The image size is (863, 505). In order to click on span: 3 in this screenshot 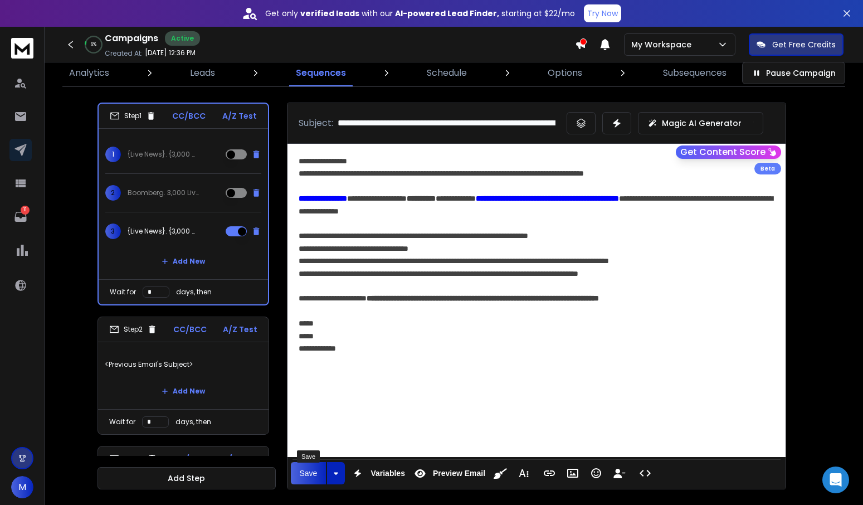, I will do `click(113, 231)`.